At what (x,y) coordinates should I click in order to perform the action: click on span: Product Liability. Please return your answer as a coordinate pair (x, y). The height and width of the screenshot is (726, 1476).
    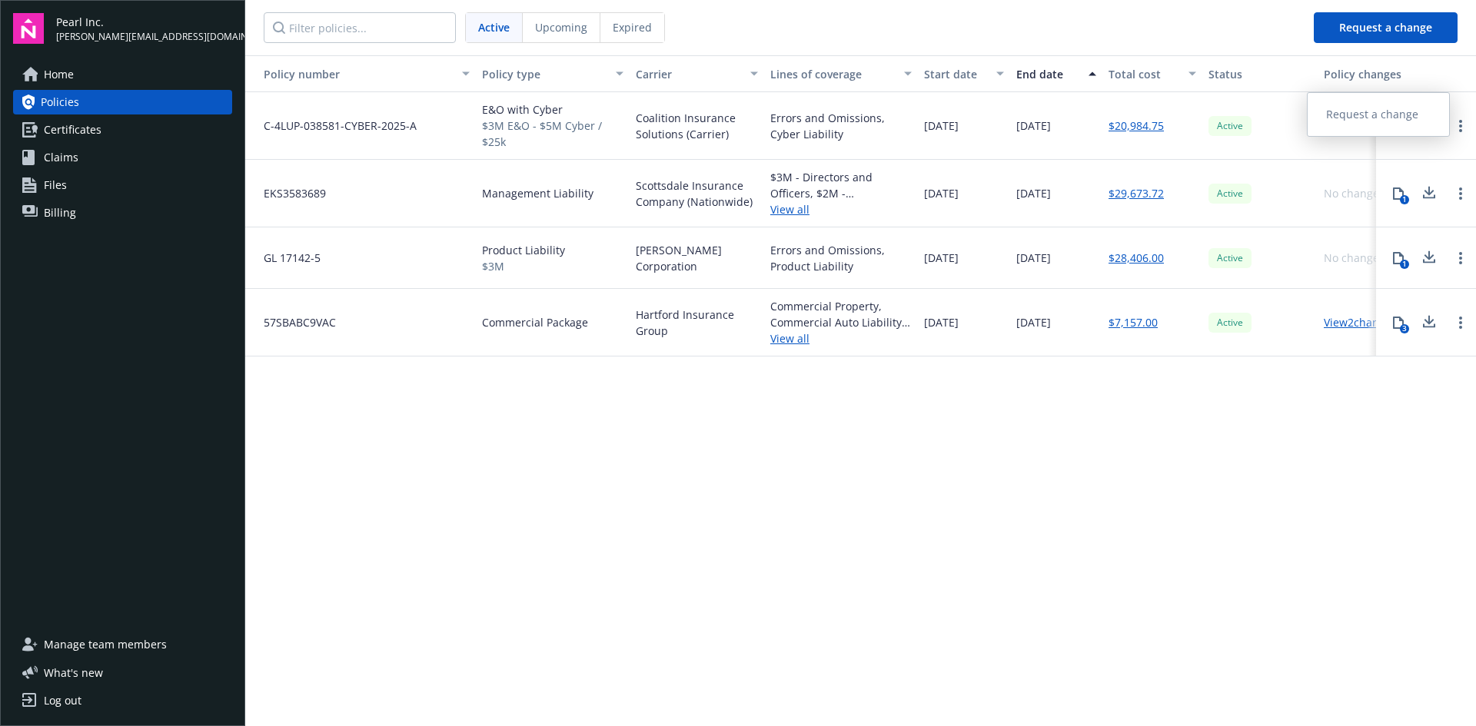
    Looking at the image, I should click on (523, 250).